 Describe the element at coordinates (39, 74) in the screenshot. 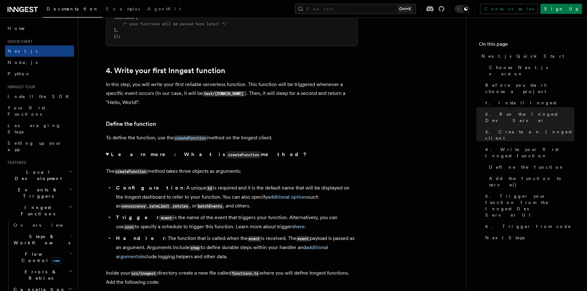

I see `a: Python` at that location.